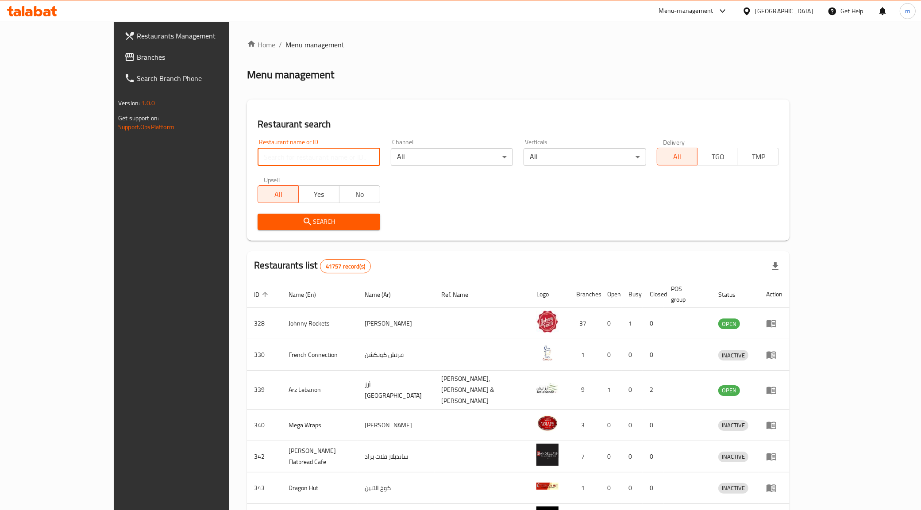 The width and height of the screenshot is (921, 510). I want to click on label: Delivery, so click(674, 142).